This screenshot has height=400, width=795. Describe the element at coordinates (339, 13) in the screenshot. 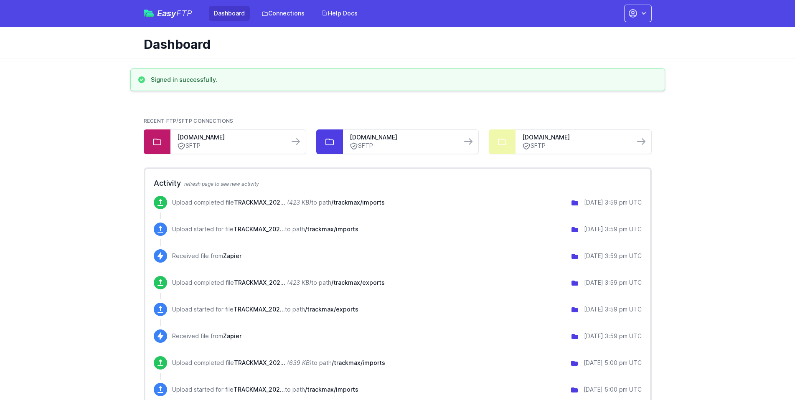

I see `a: Help Docs` at that location.